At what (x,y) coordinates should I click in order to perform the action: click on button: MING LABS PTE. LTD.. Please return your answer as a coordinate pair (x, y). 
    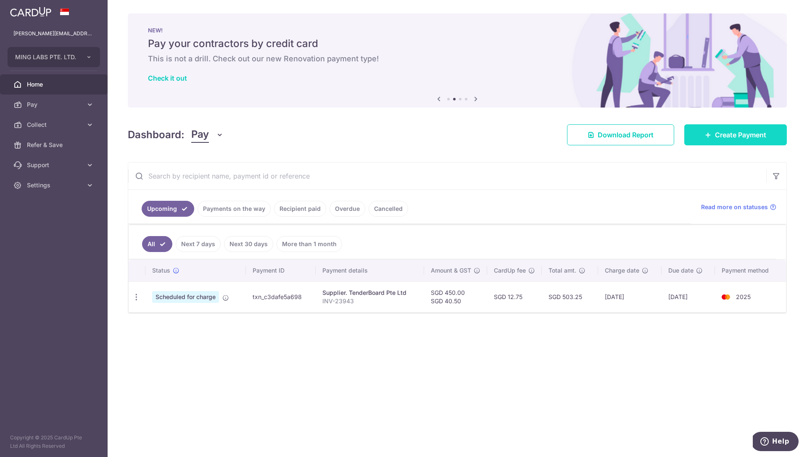
    Looking at the image, I should click on (54, 57).